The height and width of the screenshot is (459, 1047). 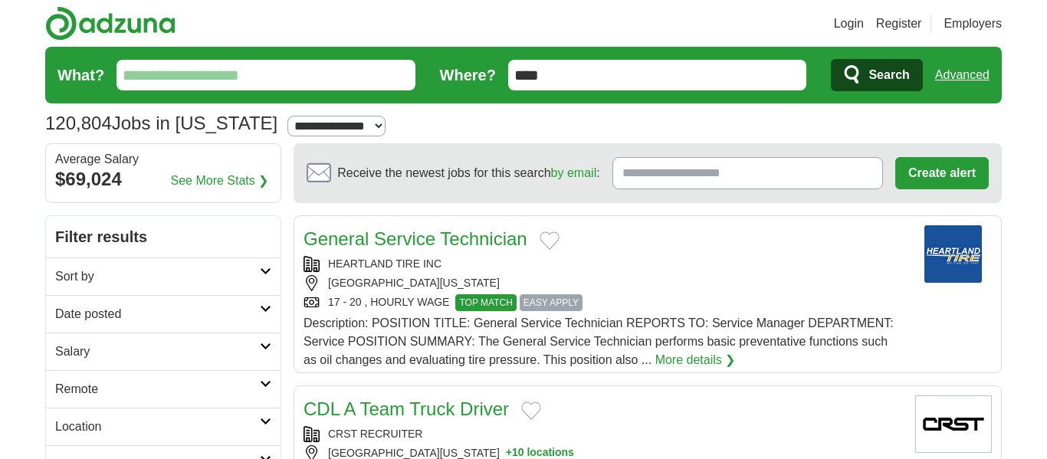 What do you see at coordinates (157, 389) in the screenshot?
I see `h2: Remote` at bounding box center [157, 389].